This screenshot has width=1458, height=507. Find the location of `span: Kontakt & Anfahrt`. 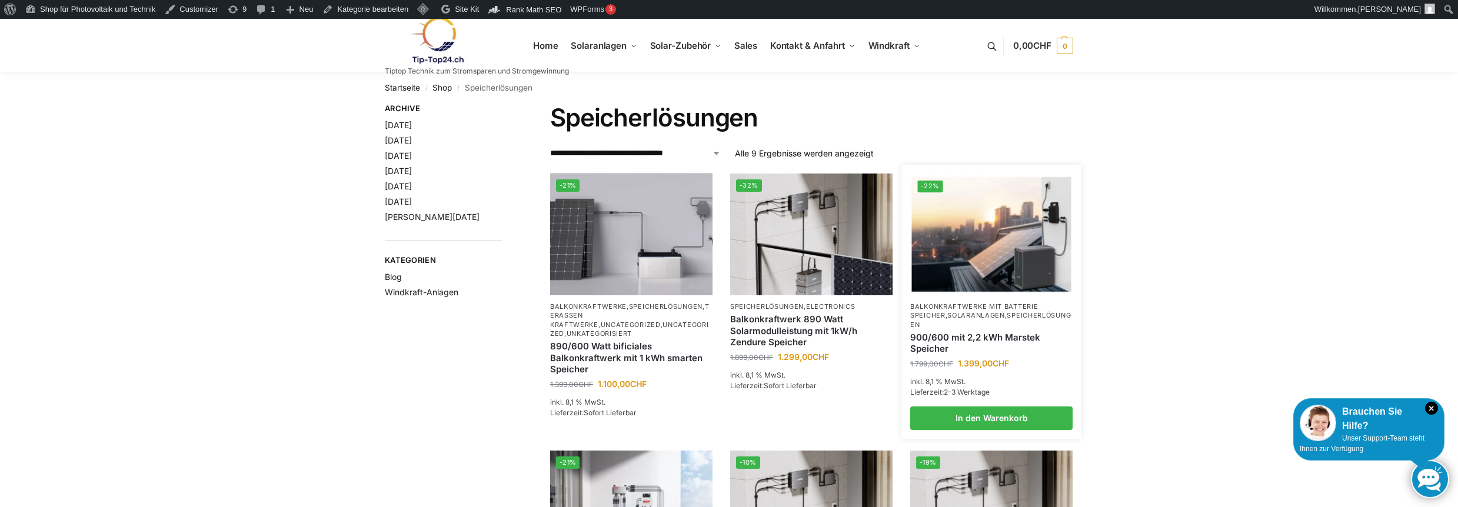

span: Kontakt & Anfahrt is located at coordinates (807, 45).